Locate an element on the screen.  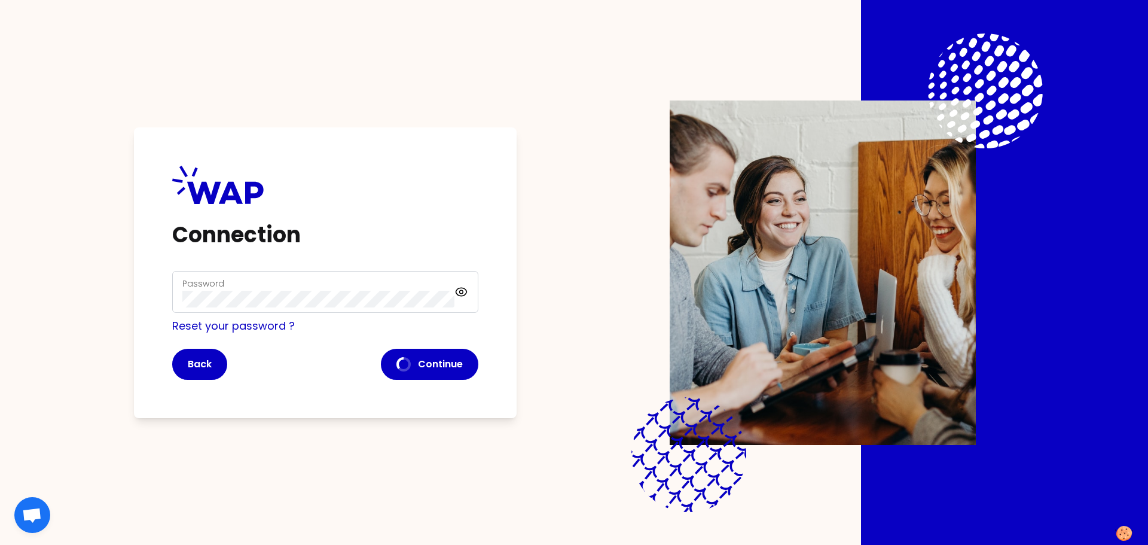
a: Reset your password ? is located at coordinates (233, 325).